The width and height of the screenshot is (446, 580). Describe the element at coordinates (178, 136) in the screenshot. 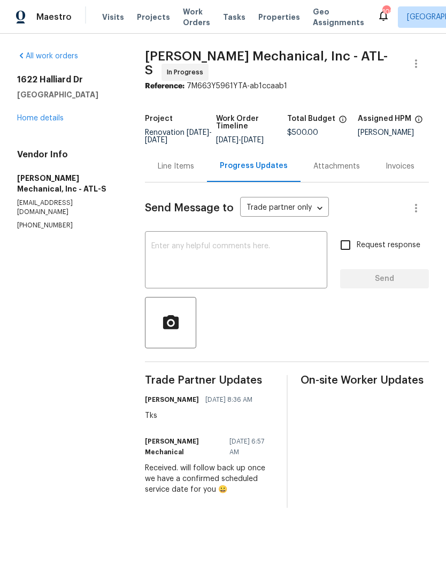

I see `span: Renovation` at that location.